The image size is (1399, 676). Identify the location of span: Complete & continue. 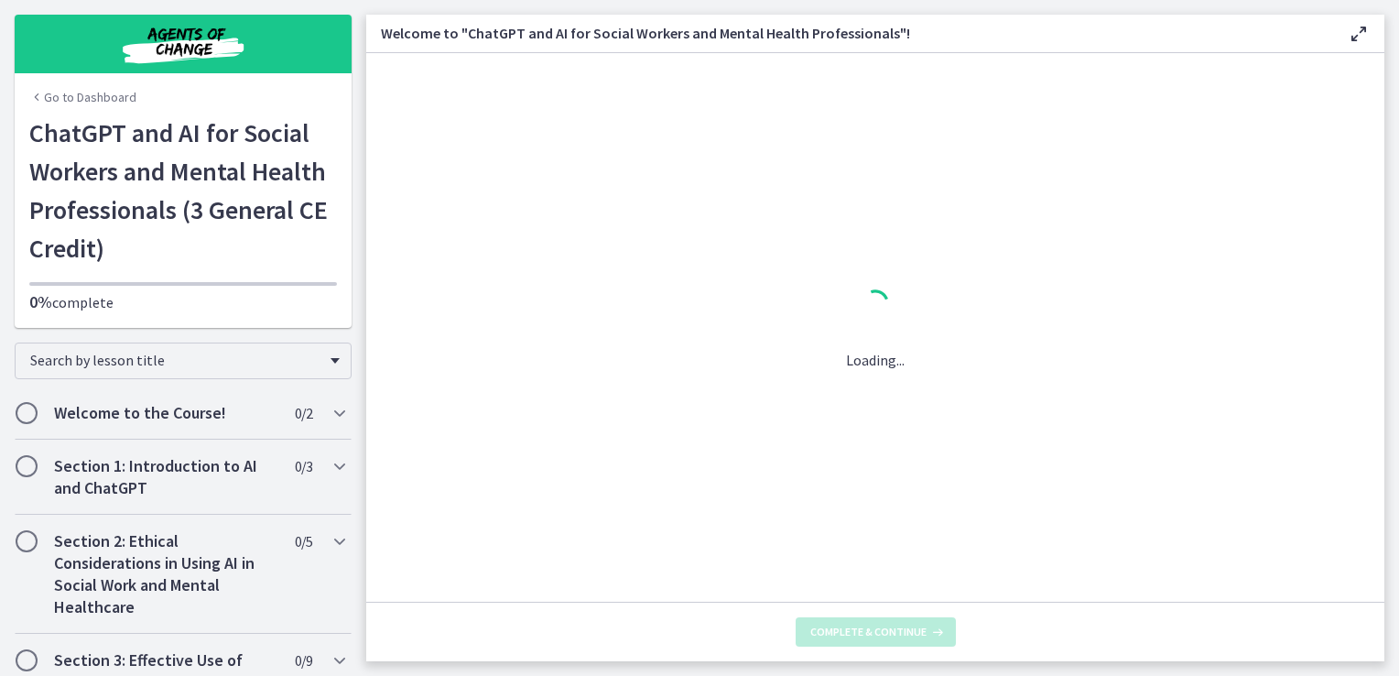
(868, 632).